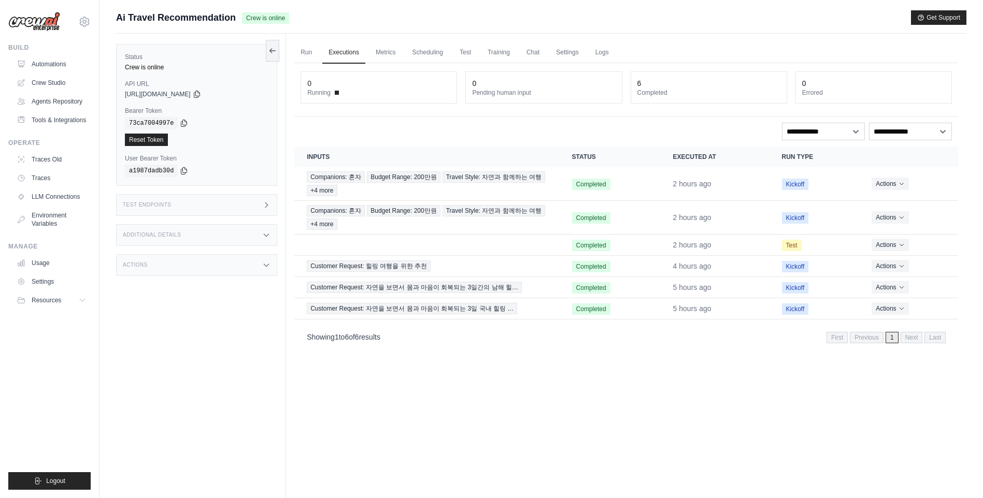 This screenshot has width=983, height=498. I want to click on section: Crew executions table, so click(626, 248).